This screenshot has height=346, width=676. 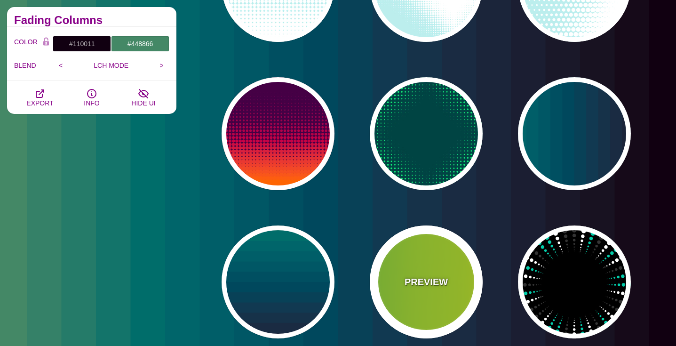 I want to click on label: COLOR, so click(x=26, y=44).